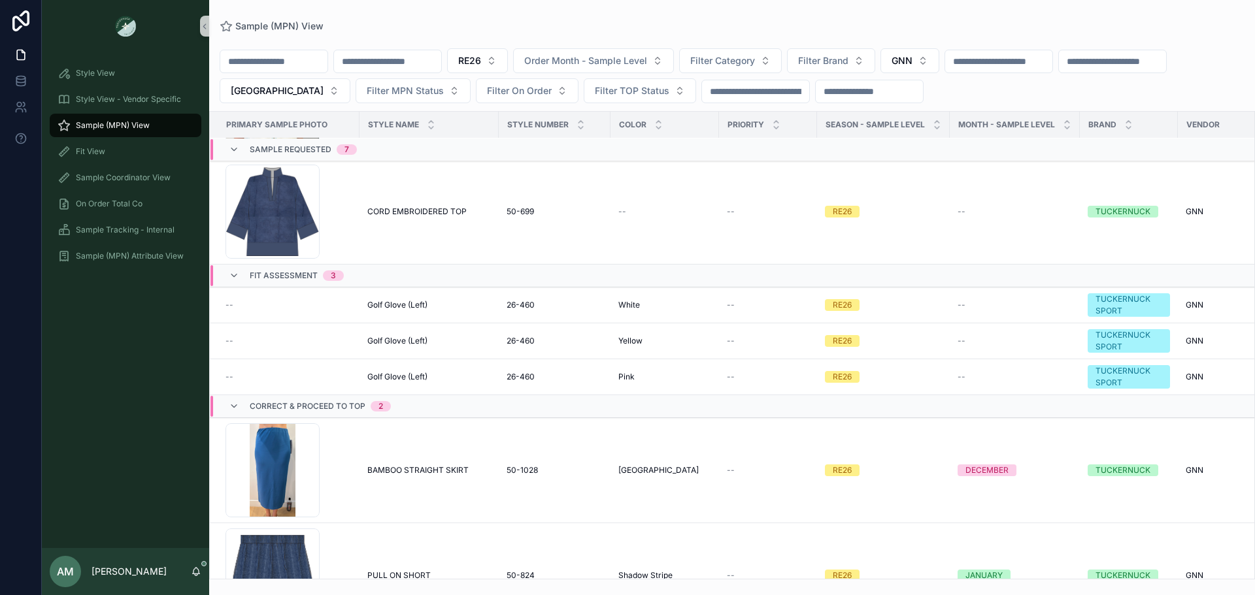 The width and height of the screenshot is (1255, 595). I want to click on span: Filter Category, so click(722, 61).